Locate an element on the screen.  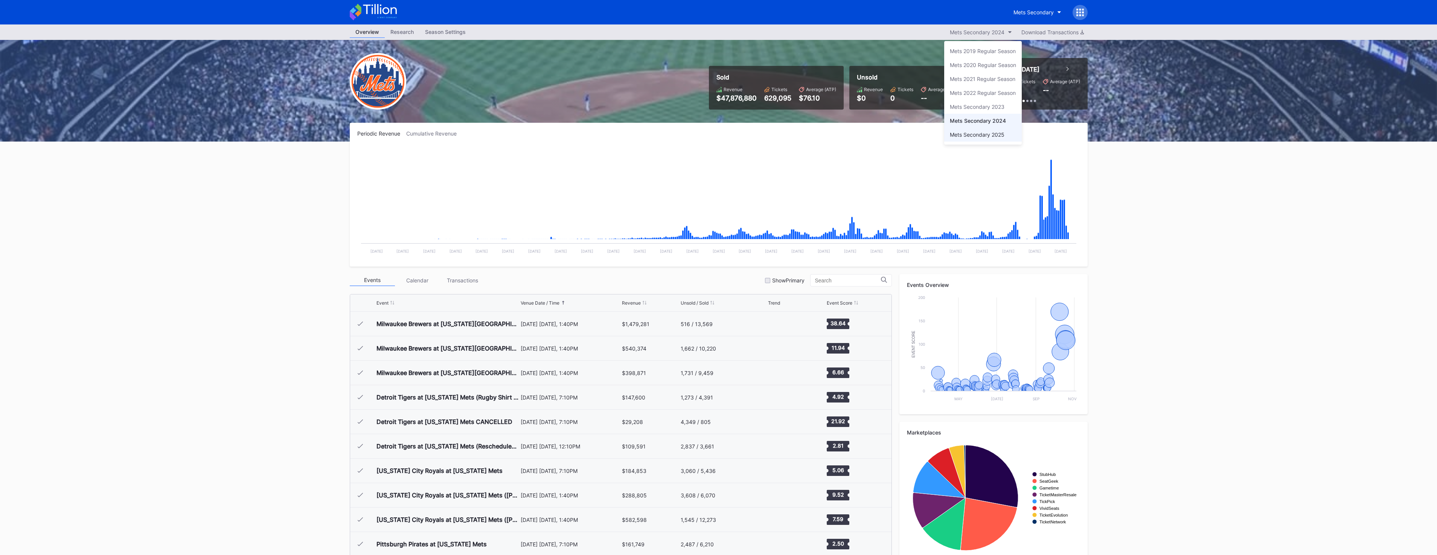
div: Mets Secondary 2023 is located at coordinates (977, 107).